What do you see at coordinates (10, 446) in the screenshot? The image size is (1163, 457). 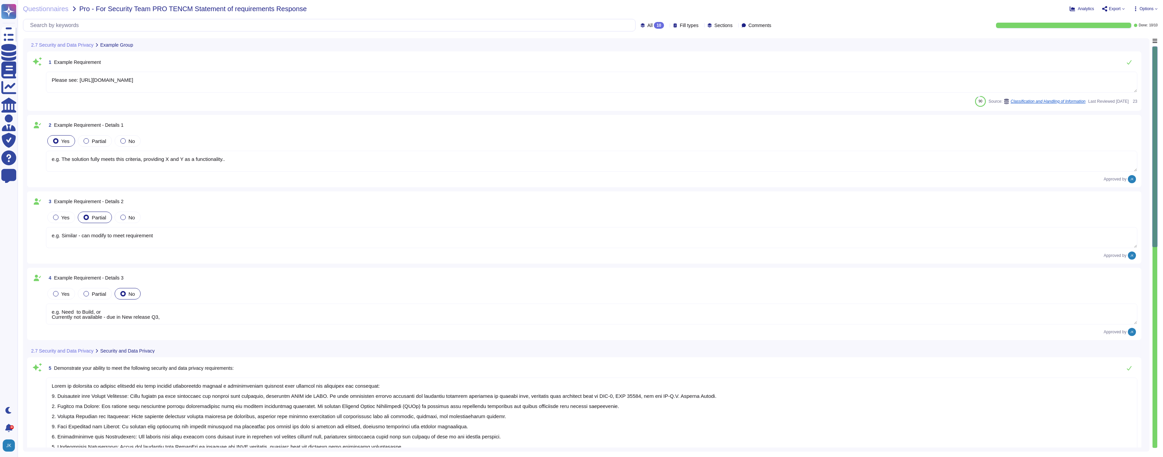 I see `button: user` at bounding box center [10, 446].